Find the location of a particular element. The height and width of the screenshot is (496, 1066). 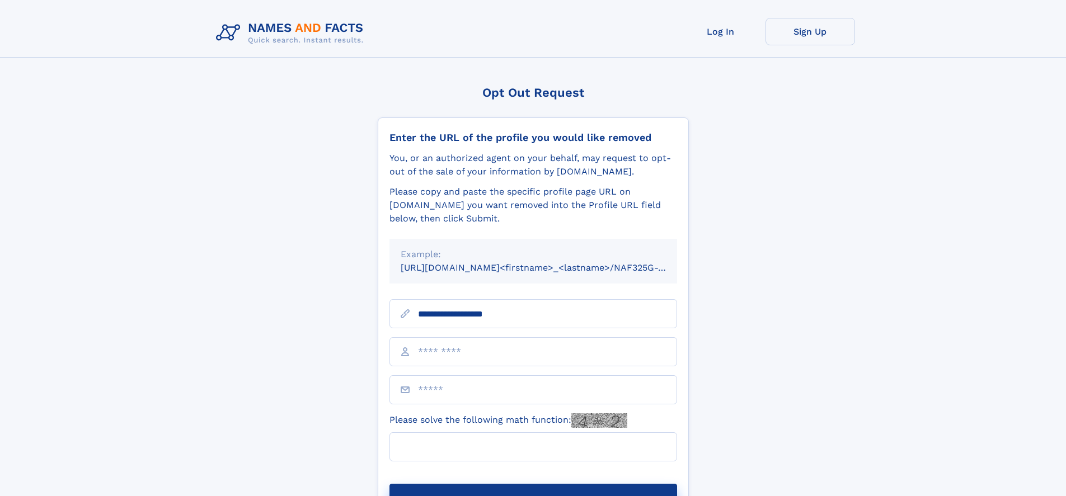

div: Enter the URL of the profile you would like removed is located at coordinates (533, 138).